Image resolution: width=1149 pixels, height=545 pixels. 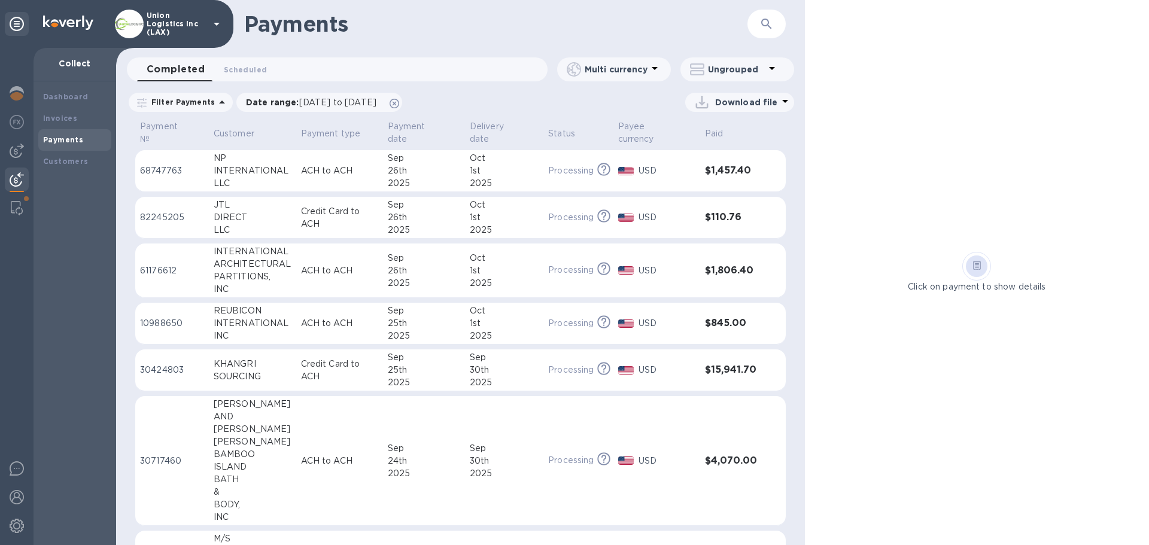 I want to click on div: SOURCING, so click(x=252, y=376).